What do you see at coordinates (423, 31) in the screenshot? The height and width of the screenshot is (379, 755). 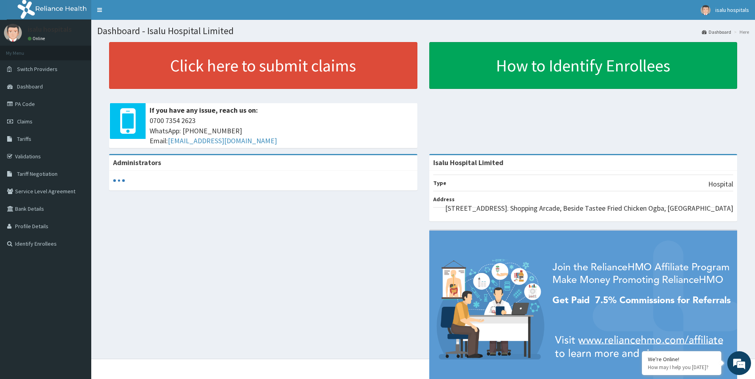 I see `h1: Dashboard - Isalu Hospital Limited` at bounding box center [423, 31].